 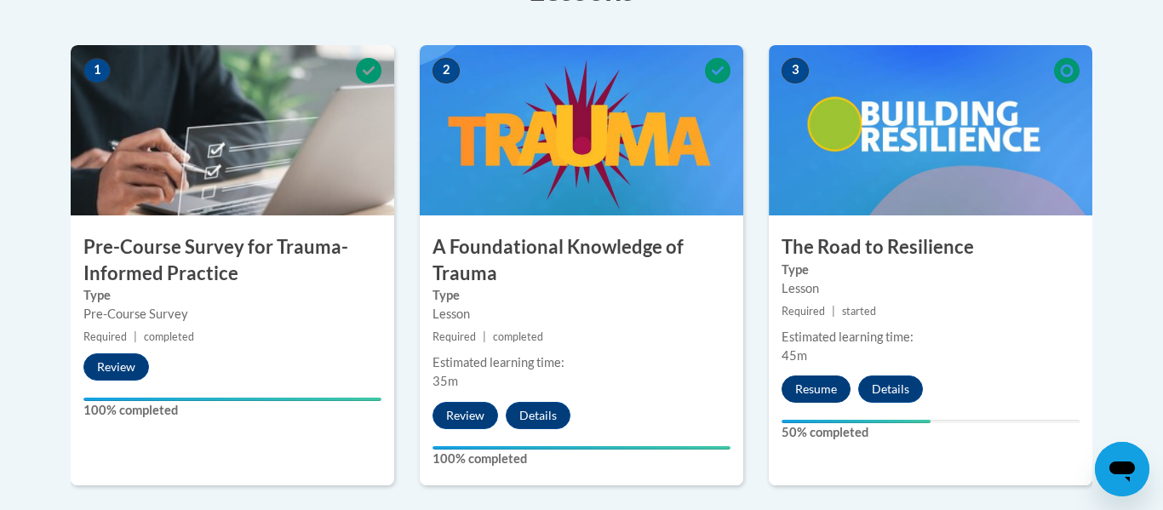 What do you see at coordinates (795, 71) in the screenshot?
I see `span: 3` at bounding box center [795, 71].